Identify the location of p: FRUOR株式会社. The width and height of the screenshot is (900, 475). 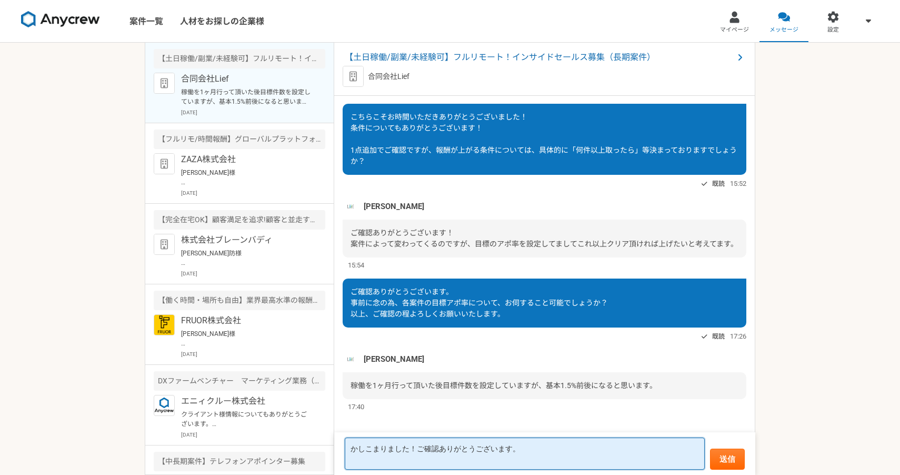
(246, 320).